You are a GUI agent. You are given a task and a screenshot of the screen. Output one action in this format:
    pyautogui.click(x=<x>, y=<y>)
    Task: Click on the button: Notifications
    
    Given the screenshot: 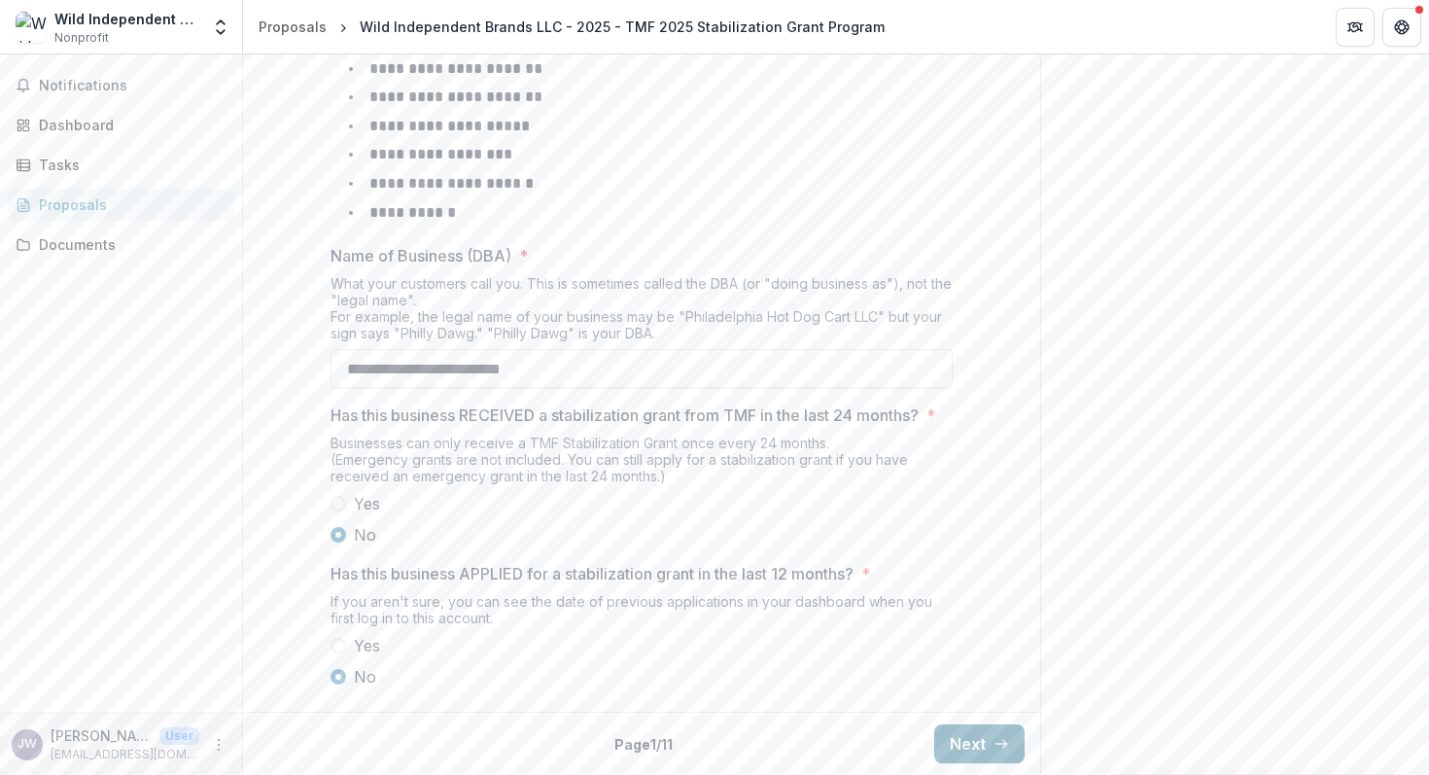 What is the action you would take?
    pyautogui.click(x=121, y=86)
    